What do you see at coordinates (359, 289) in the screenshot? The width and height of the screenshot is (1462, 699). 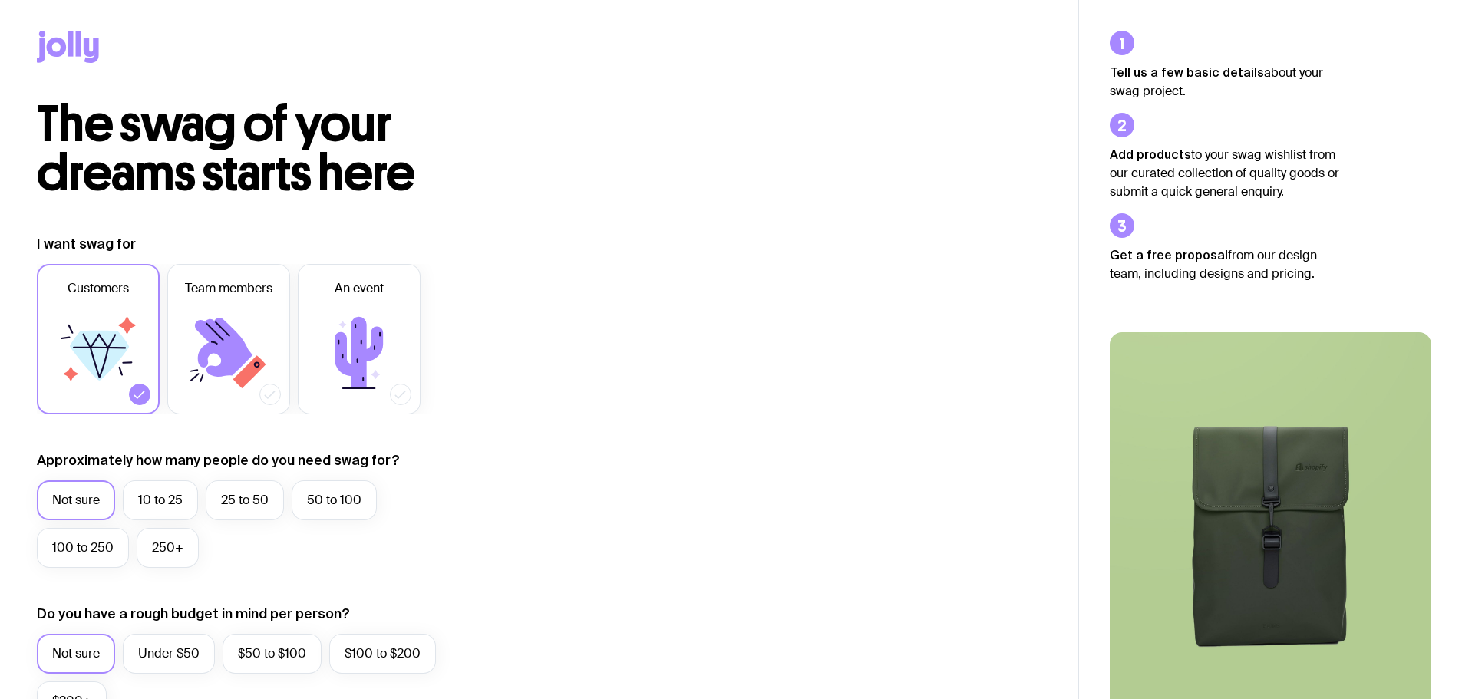 I see `span: An event` at bounding box center [359, 289].